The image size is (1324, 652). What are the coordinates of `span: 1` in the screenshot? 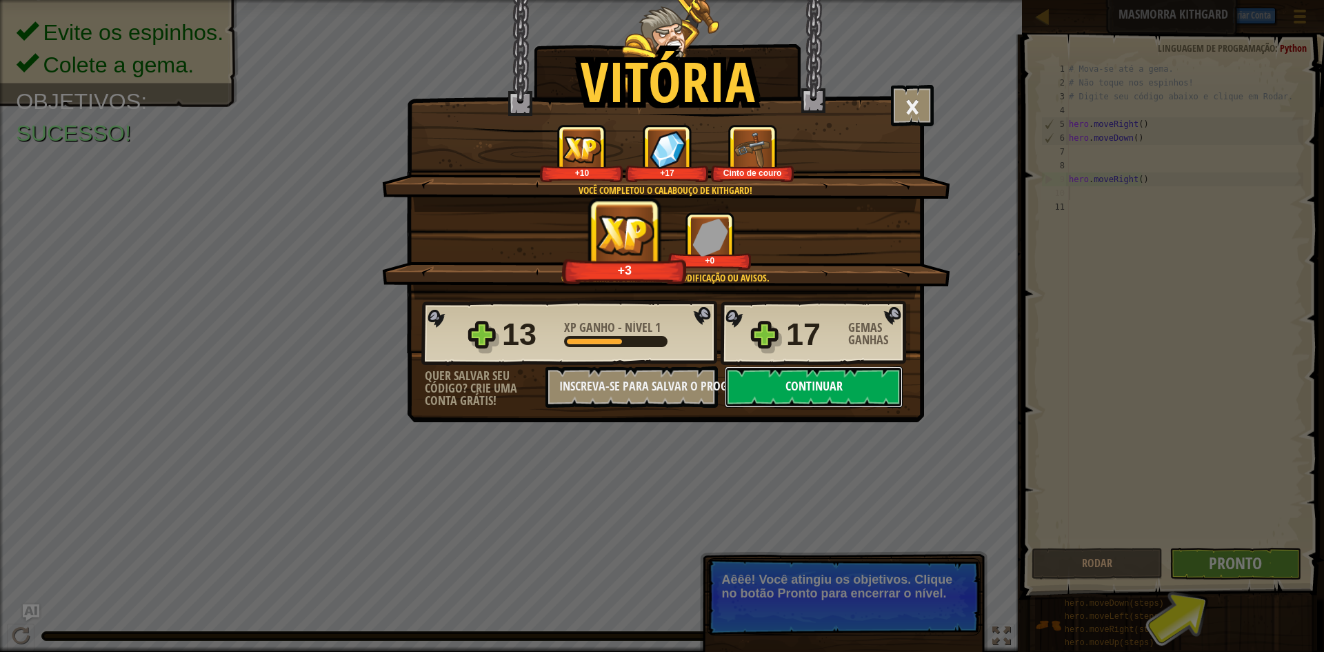 It's located at (658, 327).